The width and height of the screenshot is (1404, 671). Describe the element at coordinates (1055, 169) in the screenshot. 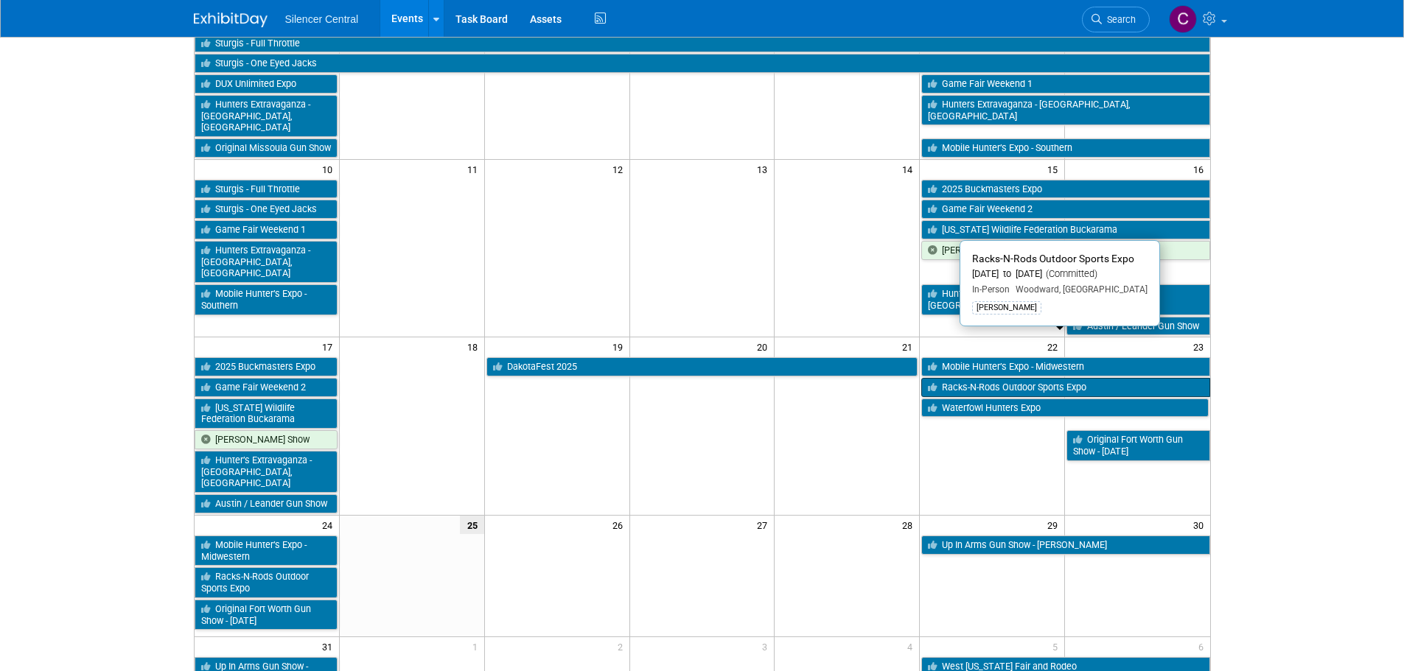

I see `span: 15` at that location.